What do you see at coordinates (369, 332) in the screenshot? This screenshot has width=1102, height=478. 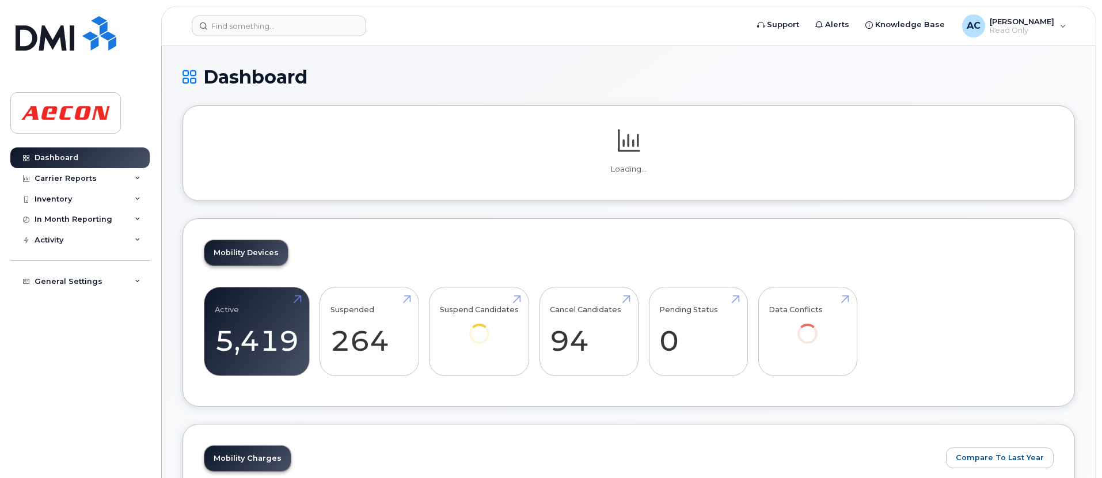 I see `a: Suspended 264` at bounding box center [369, 332].